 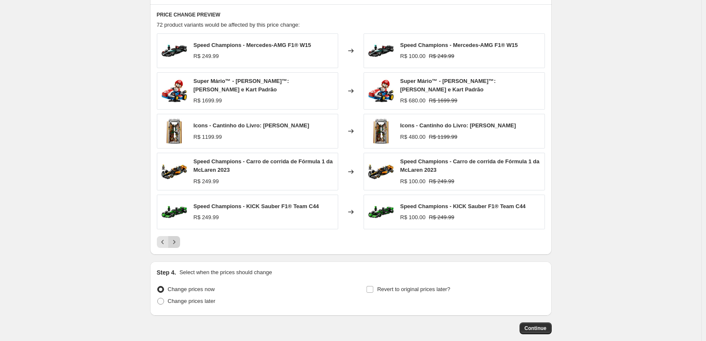 What do you see at coordinates (208, 101) in the screenshot?
I see `div: R$ 1699.99` at bounding box center [208, 101].